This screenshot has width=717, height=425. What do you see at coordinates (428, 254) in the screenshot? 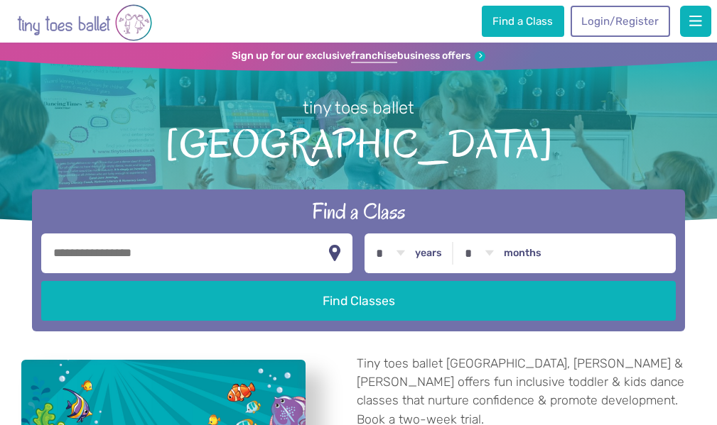
I see `label: years` at bounding box center [428, 254].